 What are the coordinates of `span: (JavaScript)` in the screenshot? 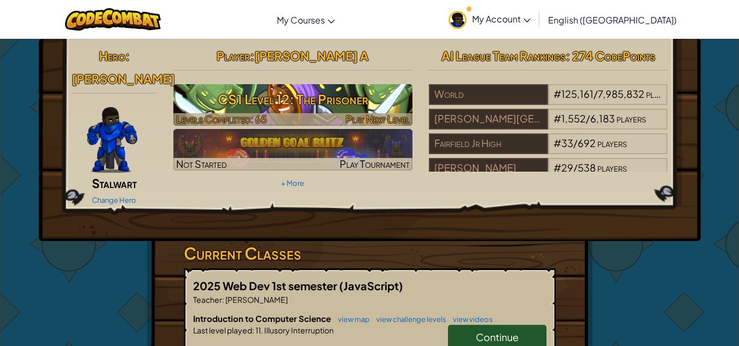 It's located at (371, 286).